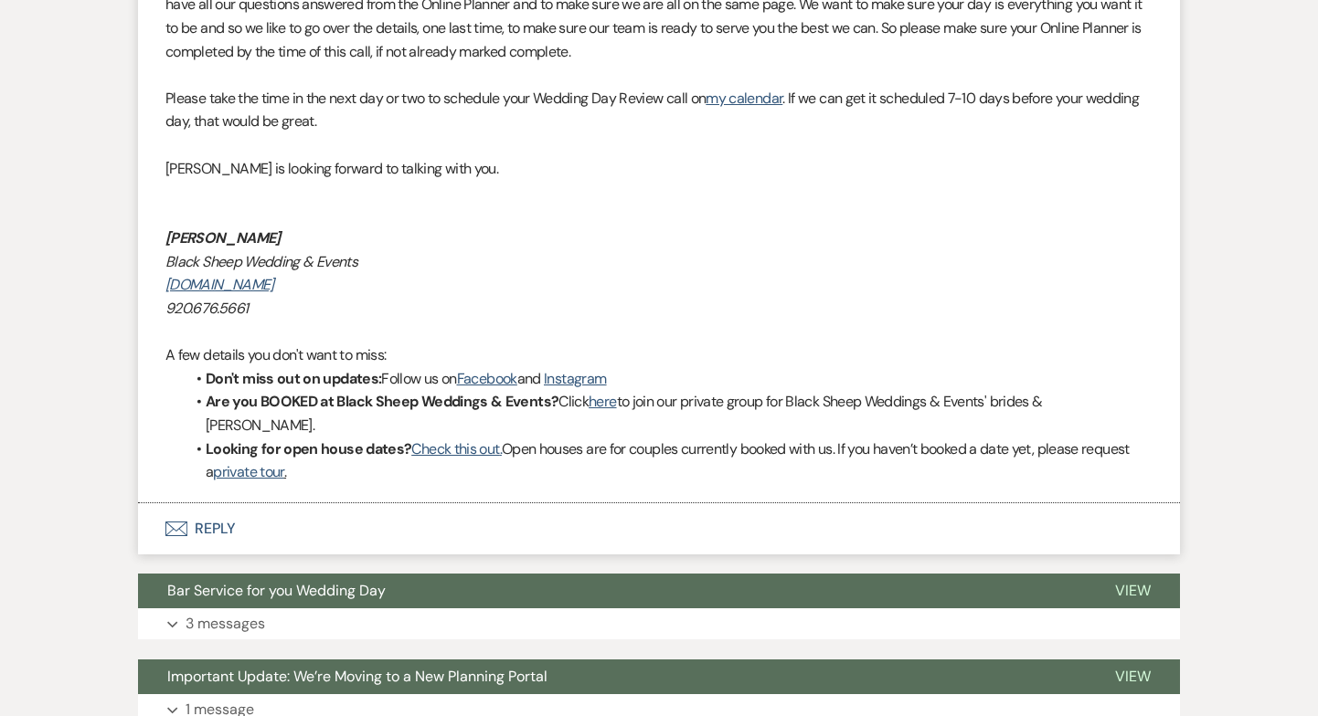 The height and width of the screenshot is (716, 1318). What do you see at coordinates (573, 401) in the screenshot?
I see `span: Click` at bounding box center [573, 401].